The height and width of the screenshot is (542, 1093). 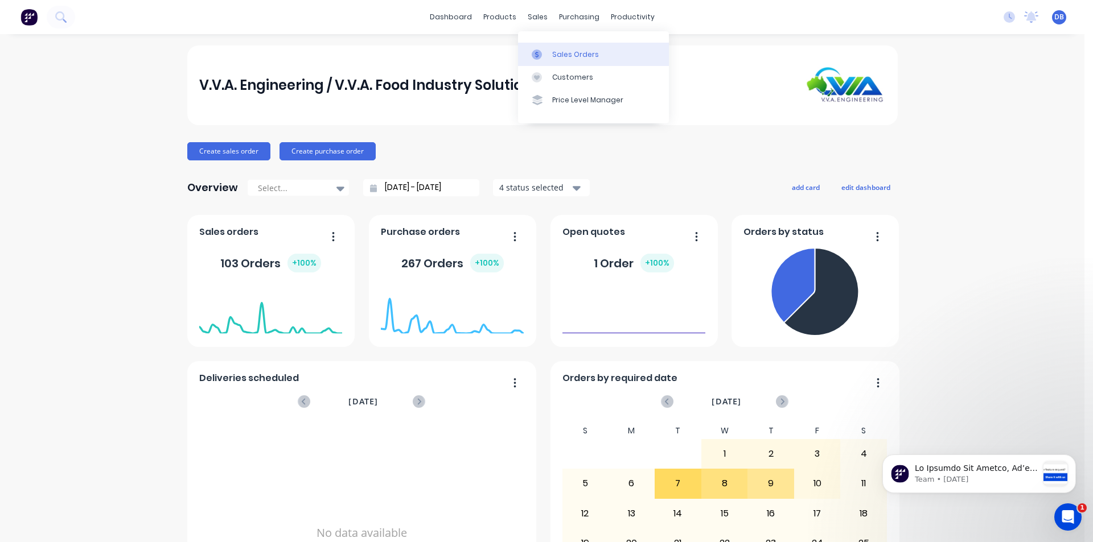 What do you see at coordinates (1082, 508) in the screenshot?
I see `span: 1` at bounding box center [1082, 508].